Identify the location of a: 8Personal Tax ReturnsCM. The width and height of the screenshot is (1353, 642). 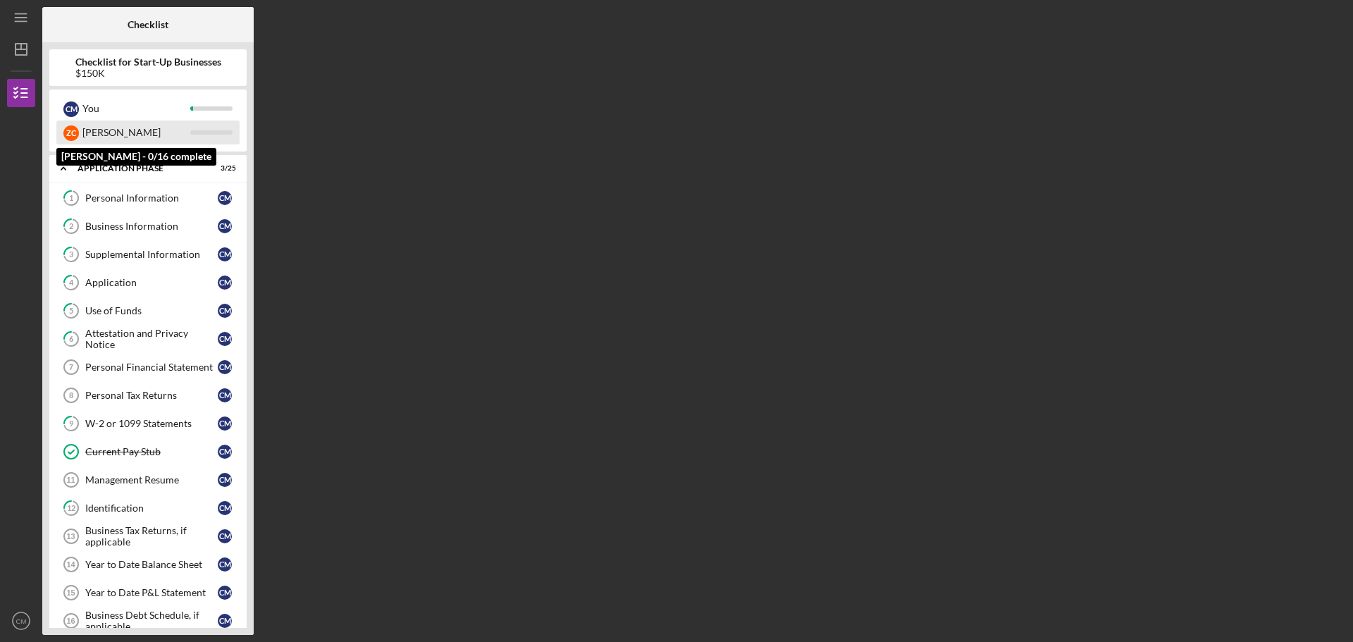
(148, 395).